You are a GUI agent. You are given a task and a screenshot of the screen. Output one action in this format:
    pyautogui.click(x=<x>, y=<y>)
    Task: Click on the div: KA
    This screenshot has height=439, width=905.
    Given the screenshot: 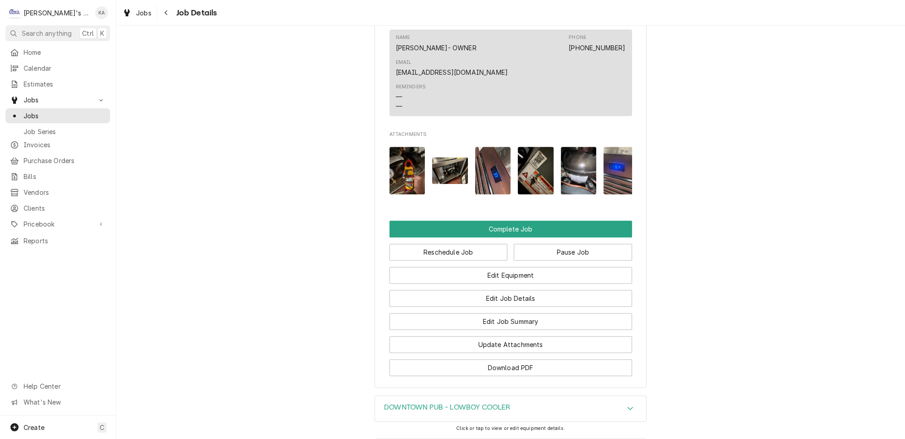 What is the action you would take?
    pyautogui.click(x=102, y=13)
    